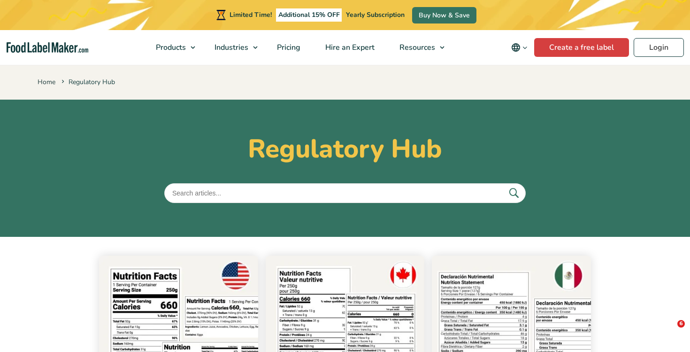 This screenshot has height=352, width=690. Describe the element at coordinates (288, 47) in the screenshot. I see `a: Pricing` at that location.